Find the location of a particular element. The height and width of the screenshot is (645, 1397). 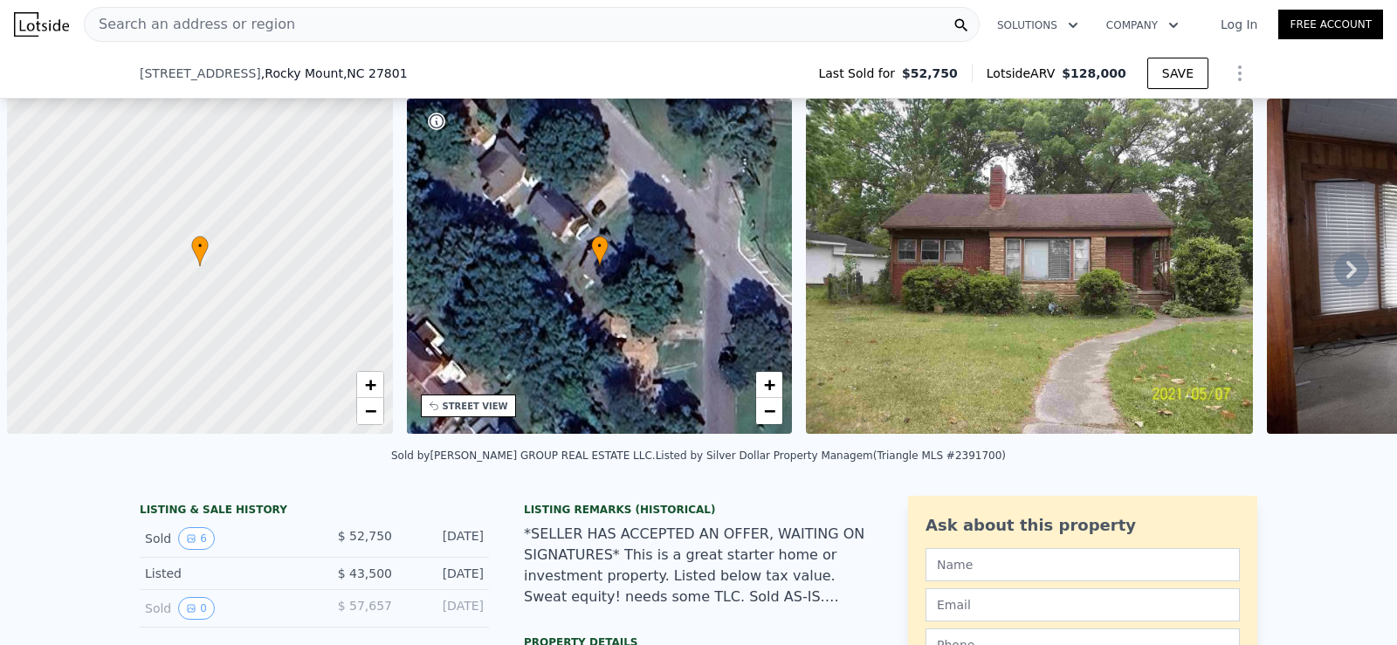

div: *SELLER HAS ACCEPTED AN OFFER, WAITING ON SIGNATURES* This is a great starter home or investment ... is located at coordinates (699, 566).